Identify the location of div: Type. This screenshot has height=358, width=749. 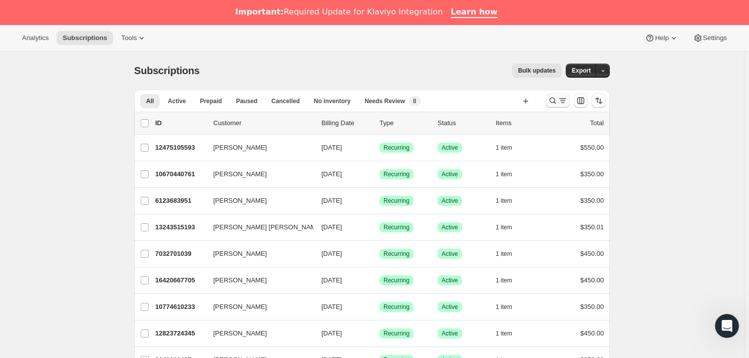
(405, 123).